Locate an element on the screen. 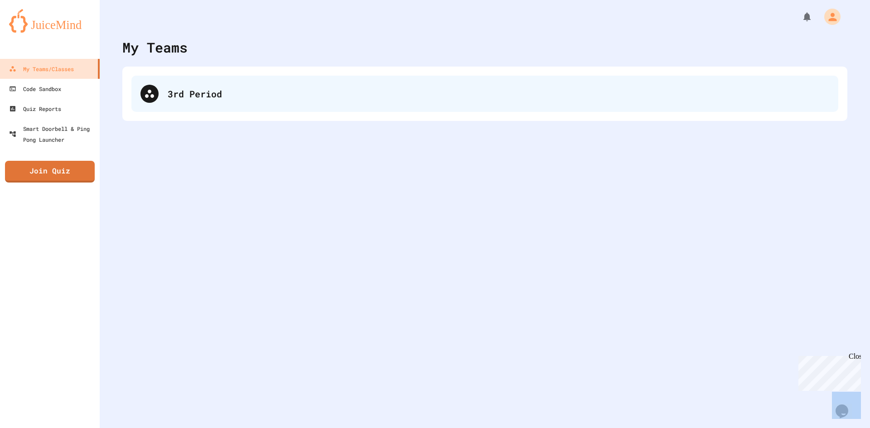 The width and height of the screenshot is (870, 428). div: My Teams is located at coordinates (155, 47).